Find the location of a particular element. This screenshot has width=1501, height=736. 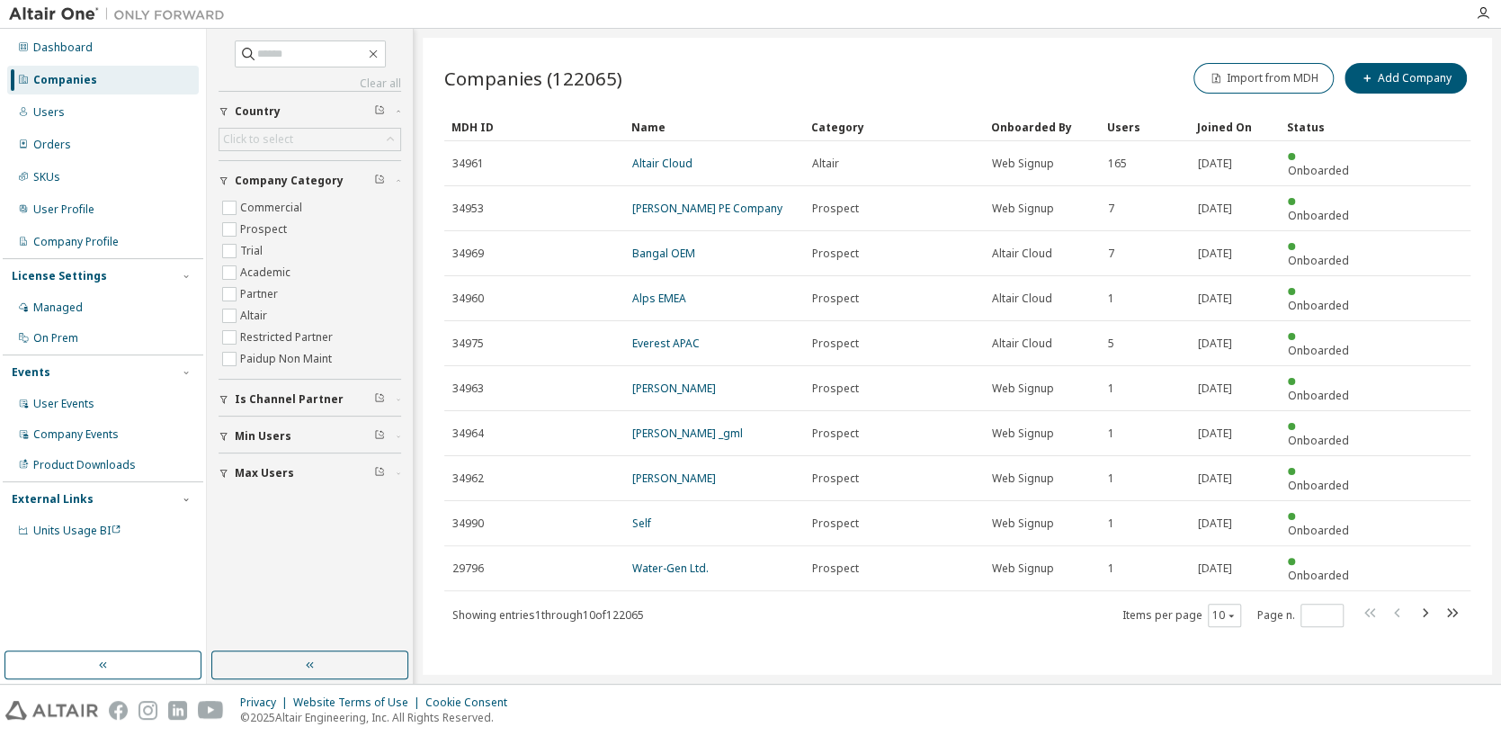

div: Product Downloads is located at coordinates (85, 465).